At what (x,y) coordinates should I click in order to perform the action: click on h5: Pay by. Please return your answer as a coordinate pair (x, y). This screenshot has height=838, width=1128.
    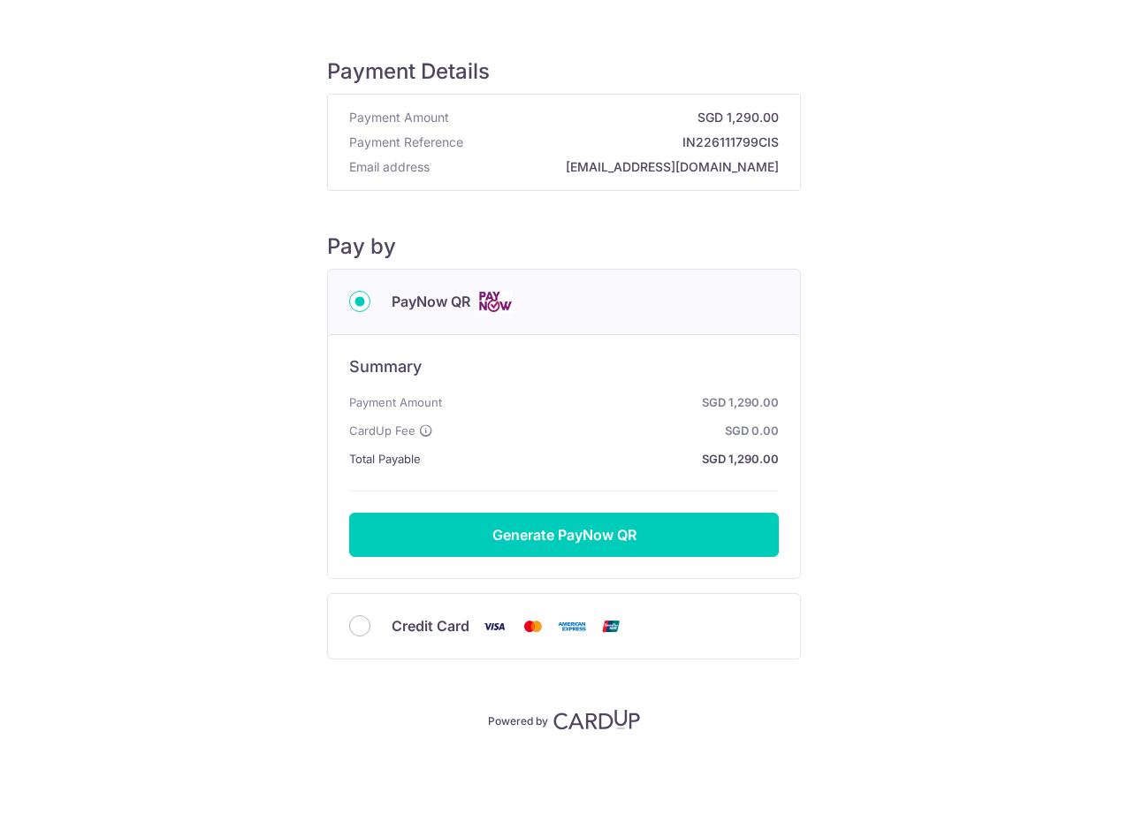
    Looking at the image, I should click on (564, 247).